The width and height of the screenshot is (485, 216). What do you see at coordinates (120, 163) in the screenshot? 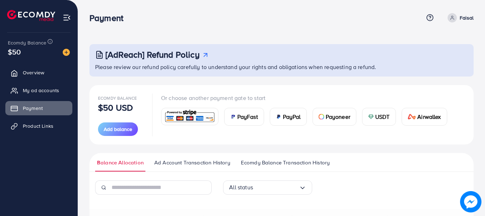
I see `span: Balance Allocation` at bounding box center [120, 163].